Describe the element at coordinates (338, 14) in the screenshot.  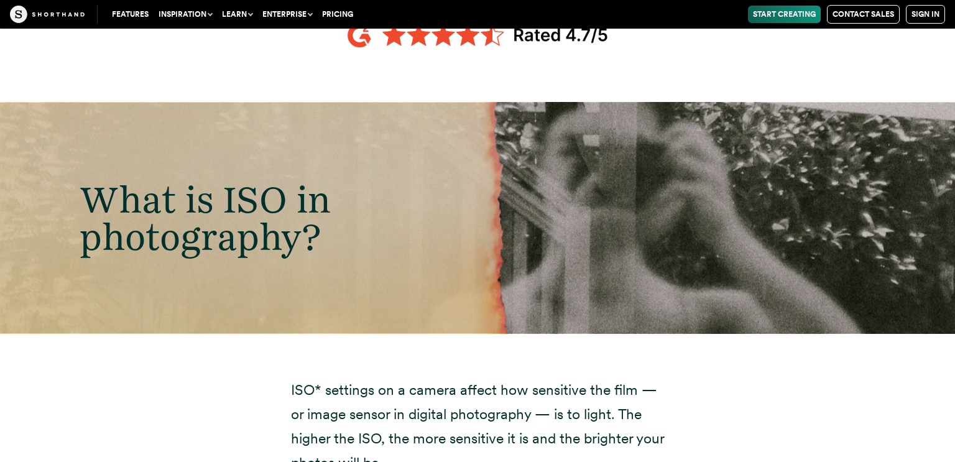
I see `a: Pricing` at that location.